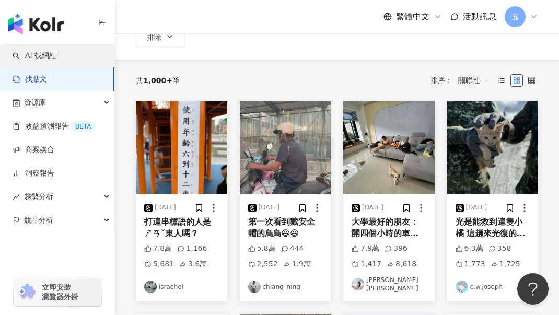 The width and height of the screenshot is (559, 315). I want to click on div: 第一次看到戴安全帽的鳥鳥😆😆, so click(285, 228).